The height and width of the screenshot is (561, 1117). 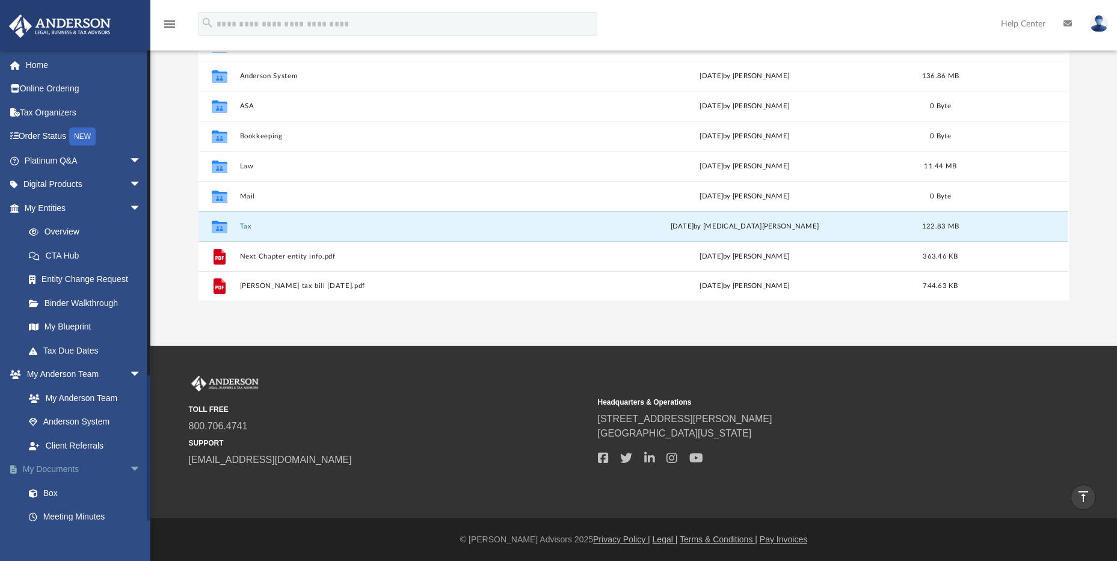 What do you see at coordinates (406, 136) in the screenshot?
I see `button: Bookkeeping` at bounding box center [406, 136].